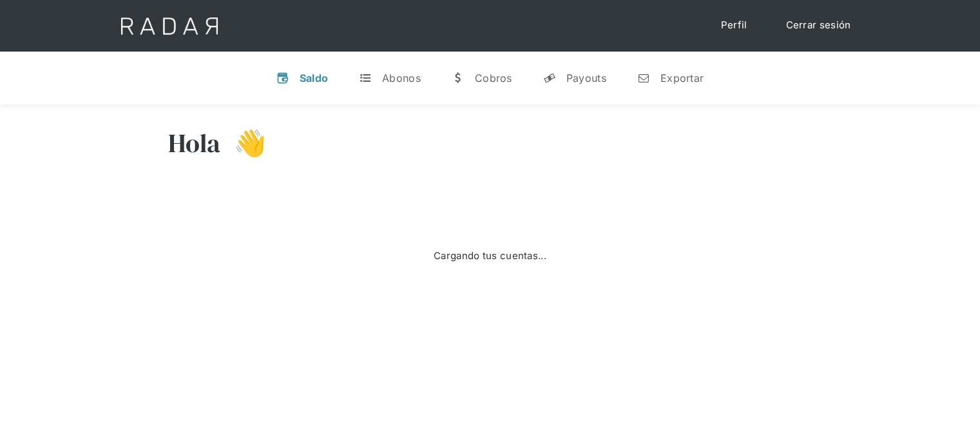 The image size is (980, 448). Describe the element at coordinates (734, 25) in the screenshot. I see `a: Perfil` at that location.